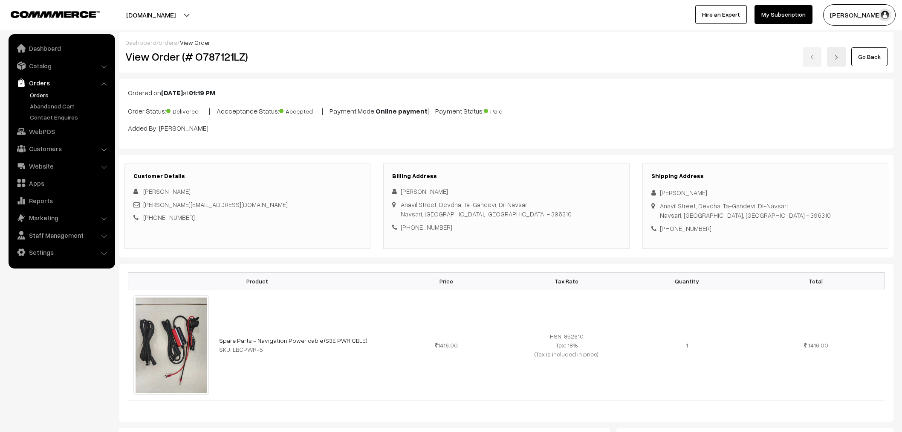 The height and width of the screenshot is (432, 902). What do you see at coordinates (168, 42) in the screenshot?
I see `a: orders` at bounding box center [168, 42].